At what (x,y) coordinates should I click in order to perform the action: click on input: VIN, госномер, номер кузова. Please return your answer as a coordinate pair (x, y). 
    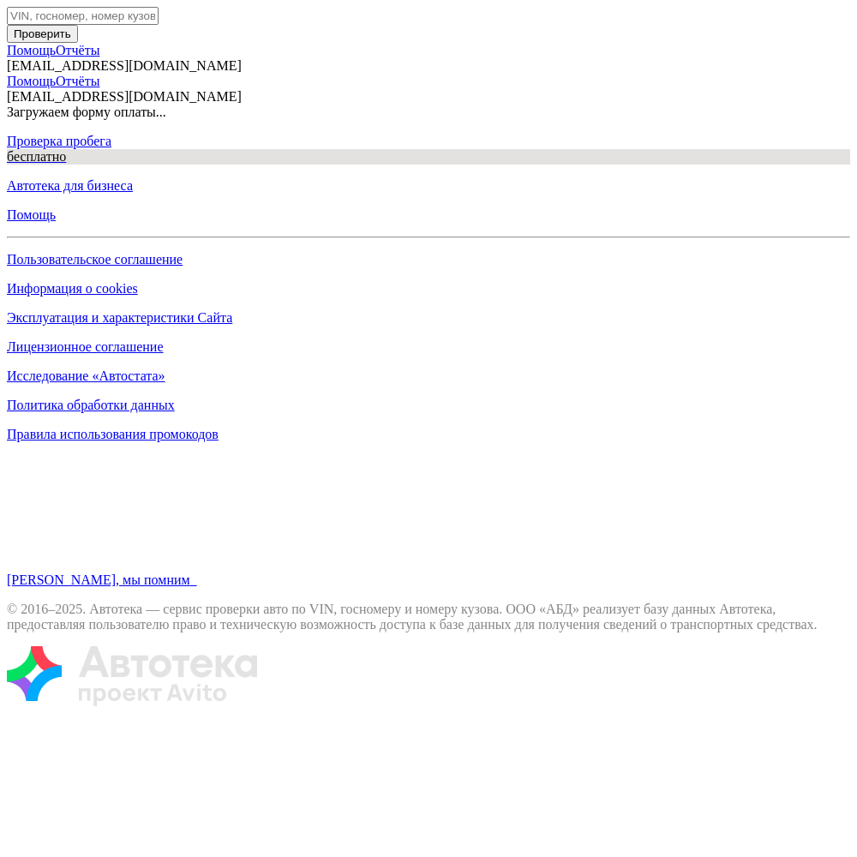
    Looking at the image, I should click on (82, 15).